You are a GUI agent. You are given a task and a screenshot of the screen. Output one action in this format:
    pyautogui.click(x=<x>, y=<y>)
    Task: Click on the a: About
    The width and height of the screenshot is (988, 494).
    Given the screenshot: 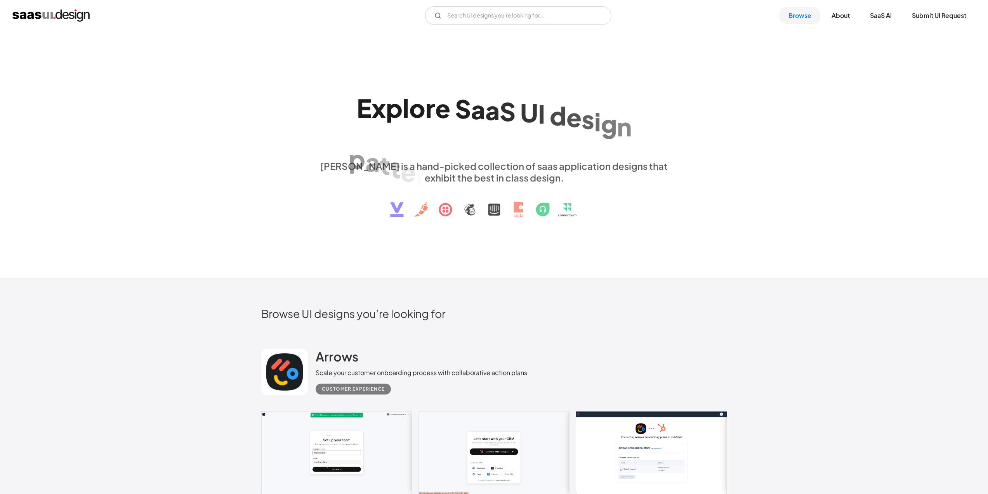 What is the action you would take?
    pyautogui.click(x=841, y=16)
    